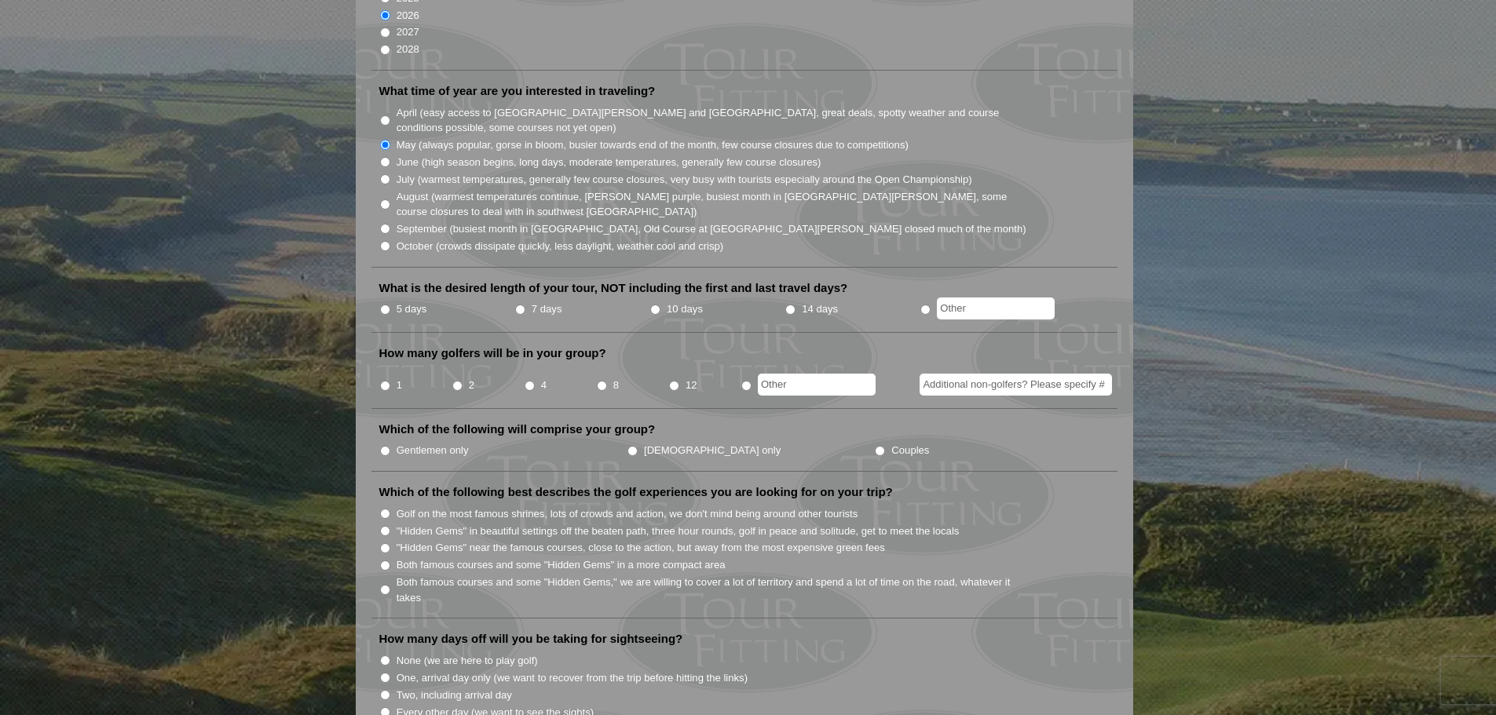 The image size is (1496, 715). What do you see at coordinates (712, 590) in the screenshot?
I see `label: Both famous courses and some "Hidden Gems," we are willing to cover a lot of territory and spend ...` at bounding box center [712, 590].